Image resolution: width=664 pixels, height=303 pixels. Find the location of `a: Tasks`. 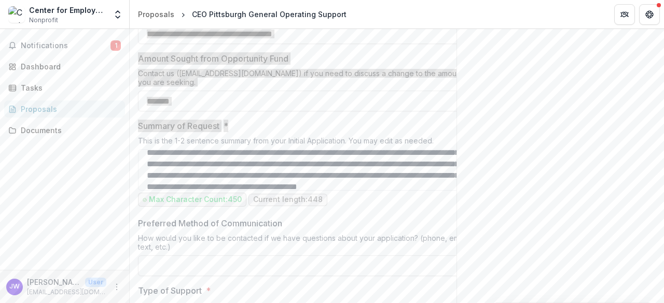

a: Tasks is located at coordinates (64, 88).